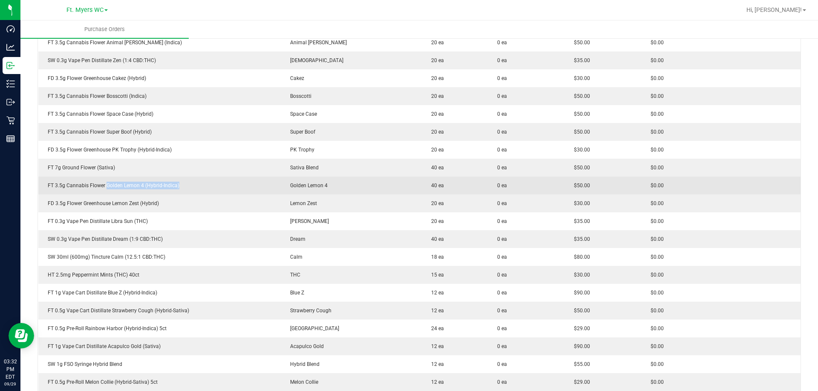 The image size is (818, 391). I want to click on div: FT 0.5g Pre-Roll Melon Collie (Hybrid-Sativa) 5ct, so click(159, 383).